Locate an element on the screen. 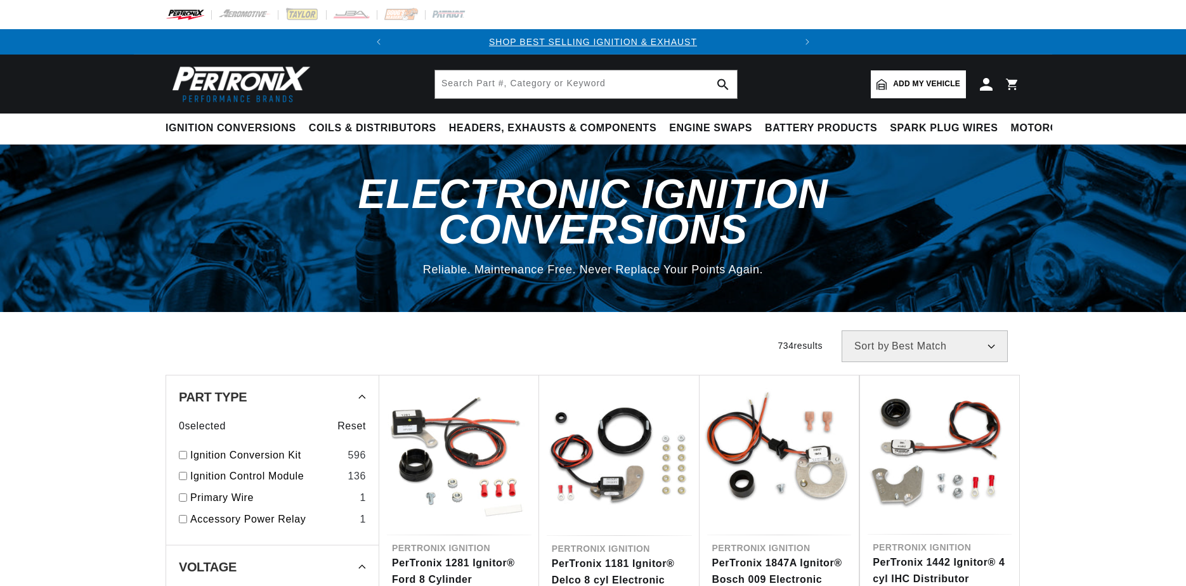 This screenshot has height=586, width=1186. span: Headers, Exhausts & Components is located at coordinates (552, 128).